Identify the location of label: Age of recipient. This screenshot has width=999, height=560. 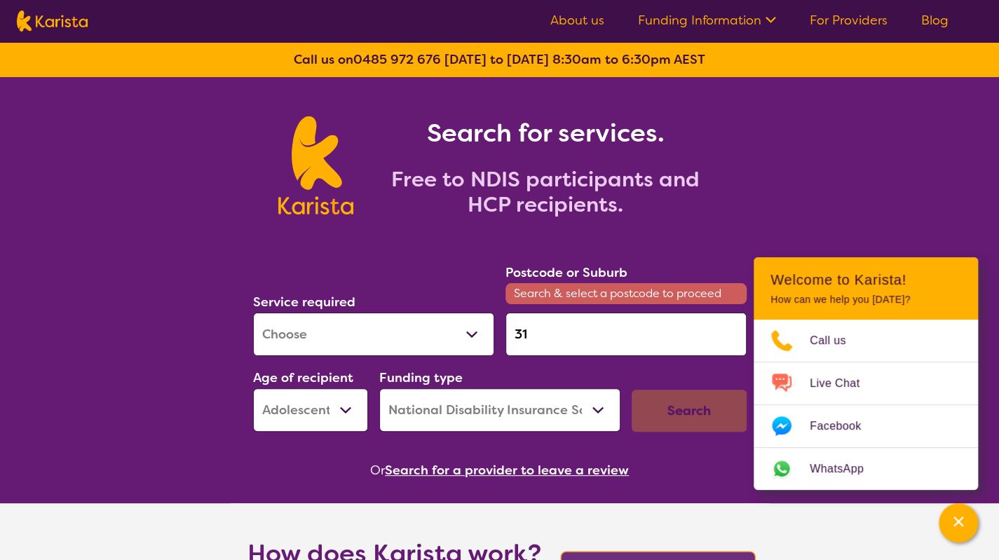
(303, 378).